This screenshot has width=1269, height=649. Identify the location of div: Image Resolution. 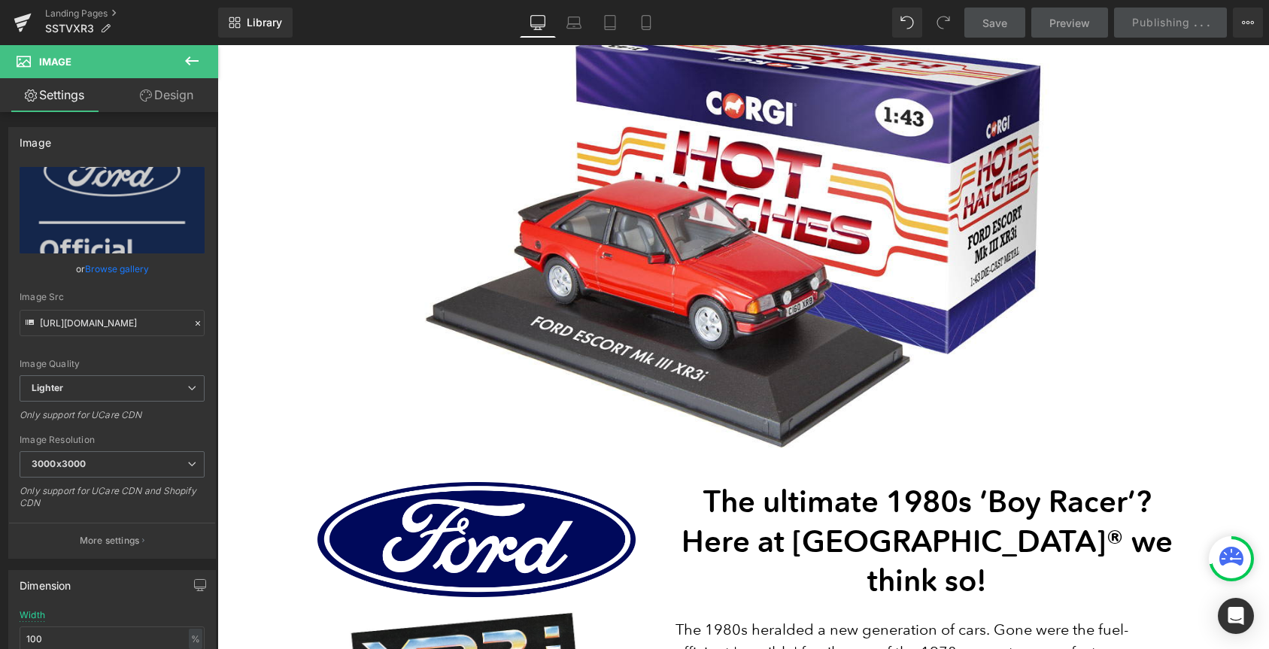
(112, 440).